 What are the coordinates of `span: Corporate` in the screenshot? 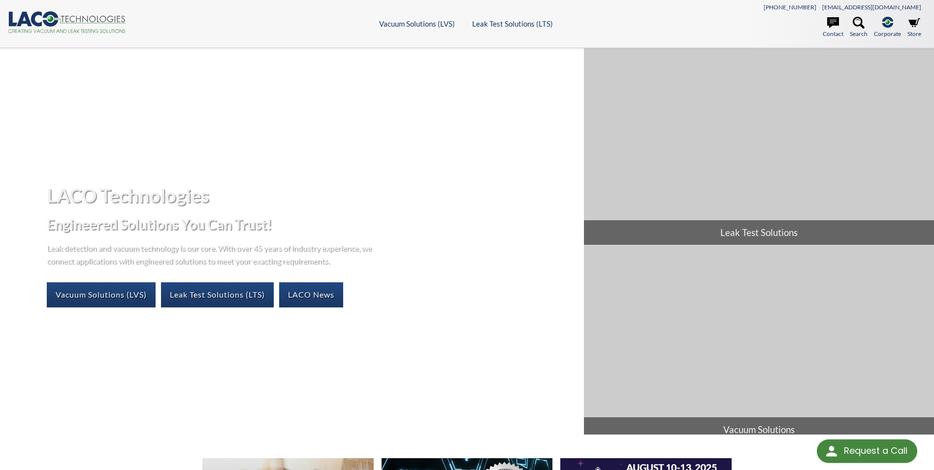 It's located at (887, 33).